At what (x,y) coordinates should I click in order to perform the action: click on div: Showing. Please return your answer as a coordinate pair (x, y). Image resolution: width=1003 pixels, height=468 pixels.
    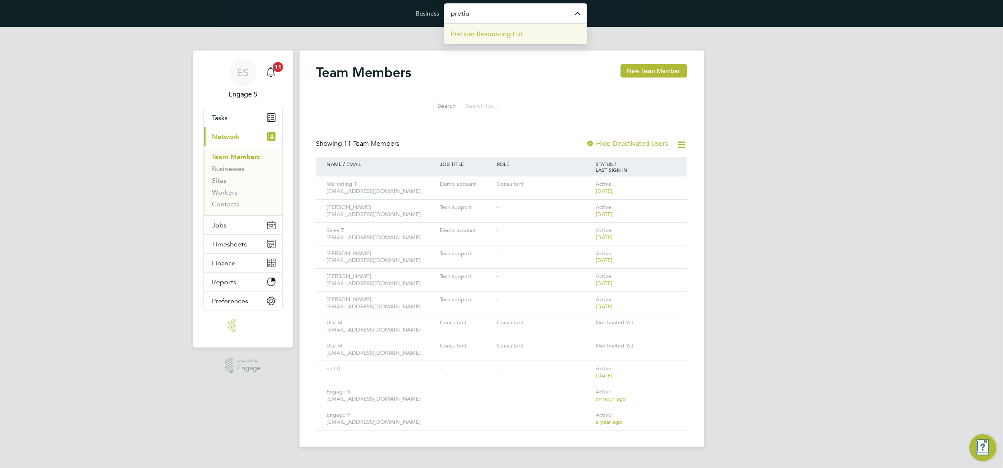
    Looking at the image, I should click on (359, 144).